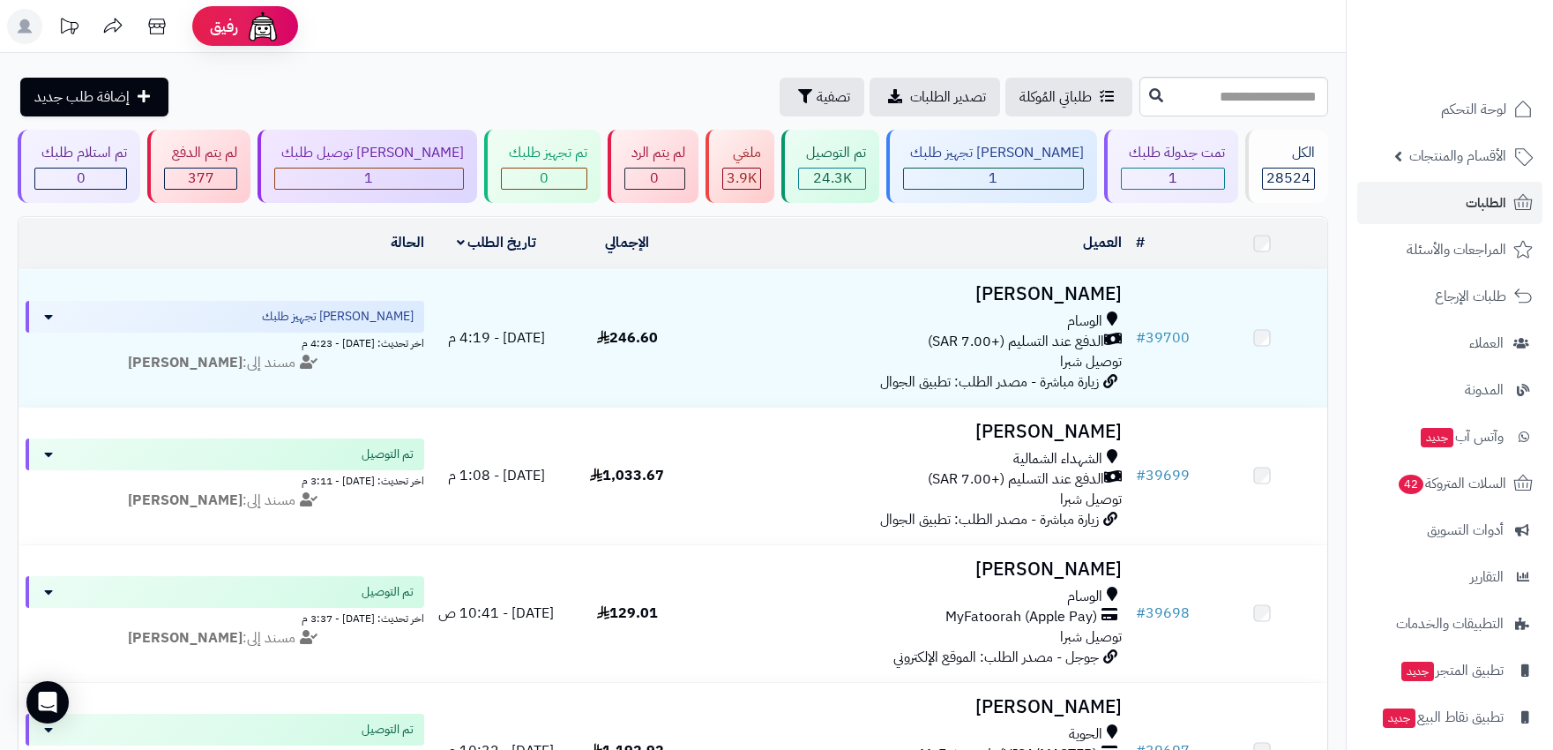  I want to click on a: طلباتي المُوكلة, so click(1069, 97).